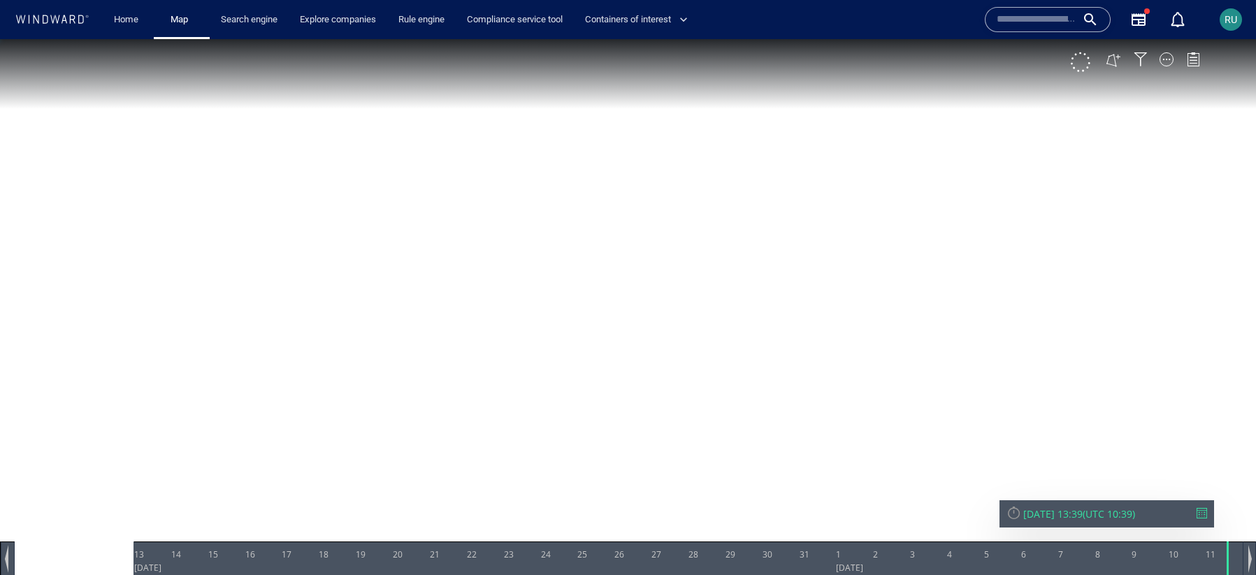 Image resolution: width=1256 pixels, height=575 pixels. Describe the element at coordinates (986, 514) in the screenshot. I see `div: 5` at that location.